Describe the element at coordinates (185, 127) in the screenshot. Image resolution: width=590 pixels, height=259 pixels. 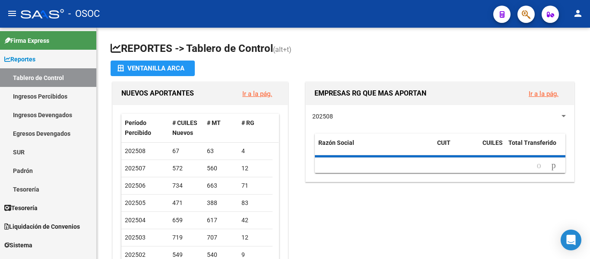
I see `span: # CUILES Nuevos` at that location.